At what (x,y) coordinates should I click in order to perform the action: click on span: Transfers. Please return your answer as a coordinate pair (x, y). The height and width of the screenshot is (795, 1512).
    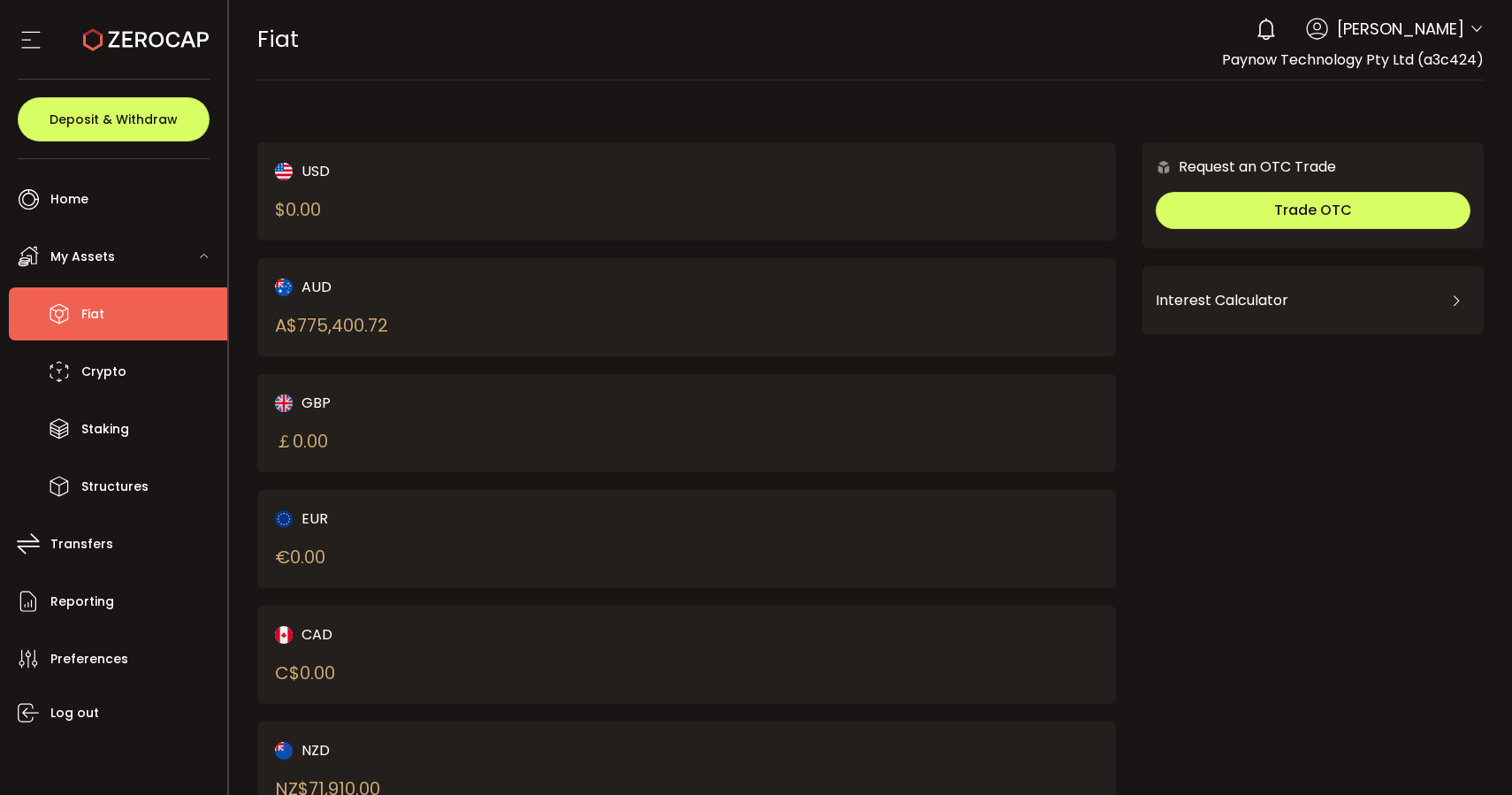
    Looking at the image, I should click on (81, 544).